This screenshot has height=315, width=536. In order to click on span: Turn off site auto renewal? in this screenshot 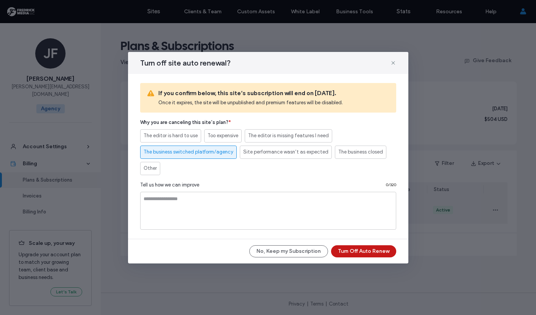, I will do `click(185, 63)`.